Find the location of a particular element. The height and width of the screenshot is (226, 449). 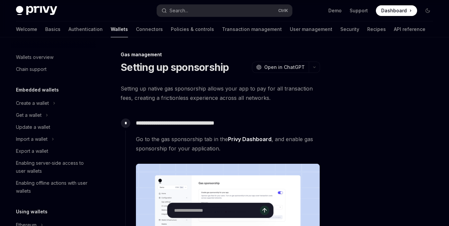

a: Privy Dashboard is located at coordinates (249, 139).